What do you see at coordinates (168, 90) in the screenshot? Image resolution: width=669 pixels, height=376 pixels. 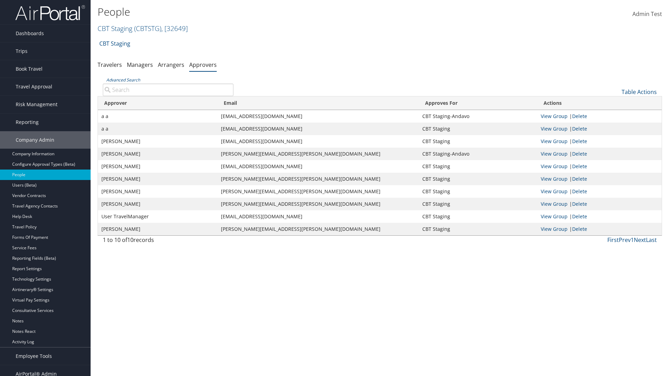 I see `input: Advanced Search` at bounding box center [168, 90].